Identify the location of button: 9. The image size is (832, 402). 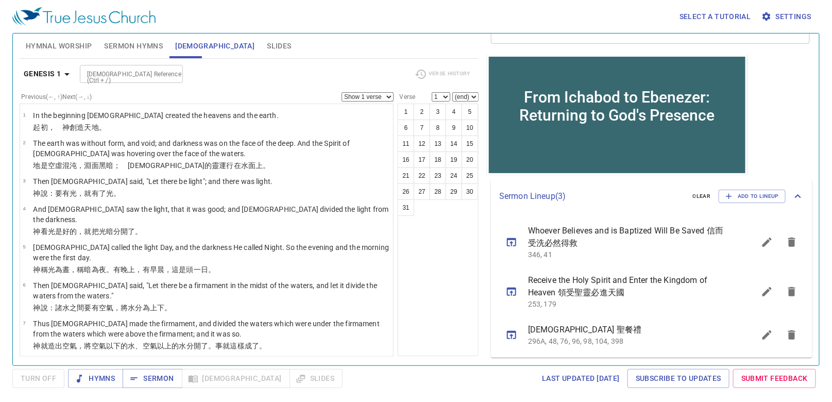
(454, 128).